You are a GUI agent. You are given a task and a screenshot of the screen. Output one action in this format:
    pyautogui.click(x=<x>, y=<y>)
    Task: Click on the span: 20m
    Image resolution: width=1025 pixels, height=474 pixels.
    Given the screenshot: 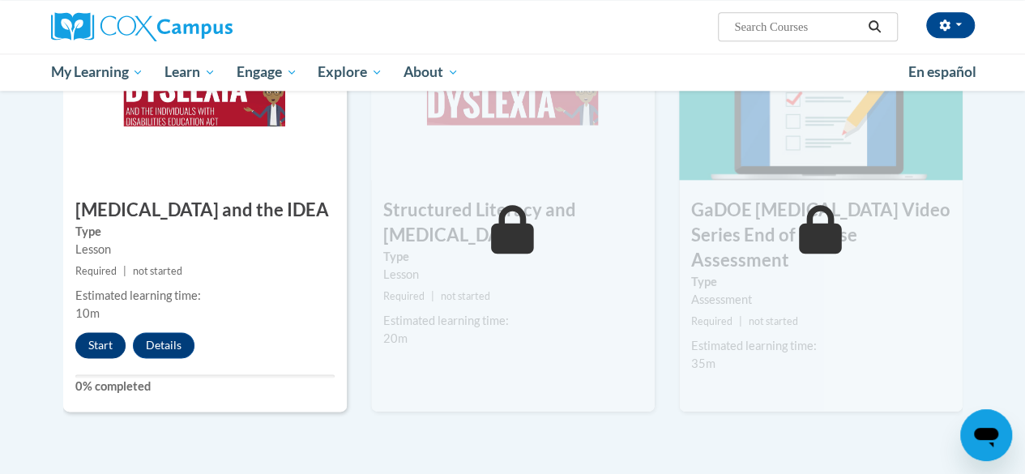 What is the action you would take?
    pyautogui.click(x=396, y=338)
    